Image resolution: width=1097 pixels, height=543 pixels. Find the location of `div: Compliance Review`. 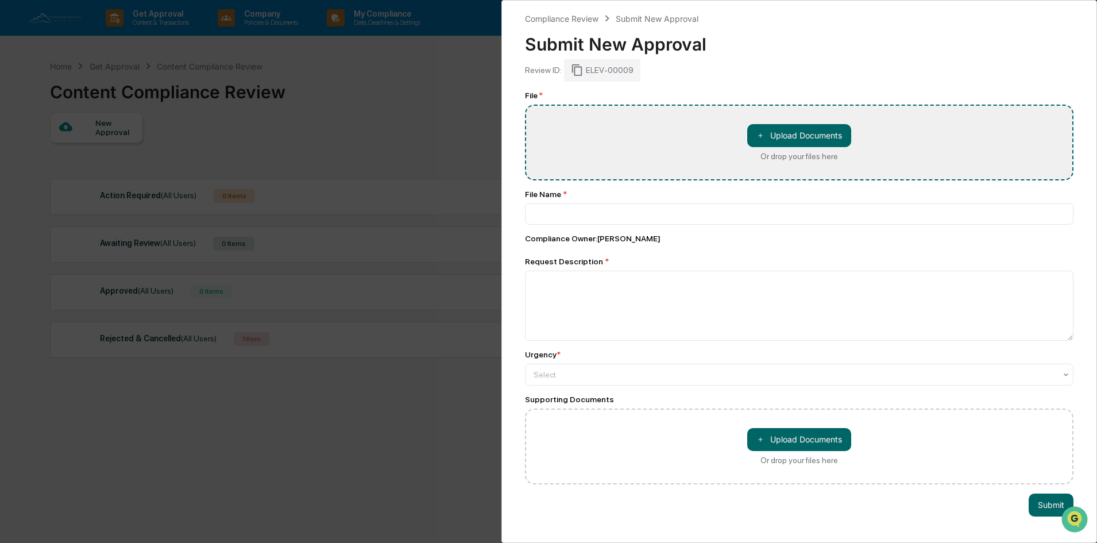

div: Compliance Review is located at coordinates (562, 18).